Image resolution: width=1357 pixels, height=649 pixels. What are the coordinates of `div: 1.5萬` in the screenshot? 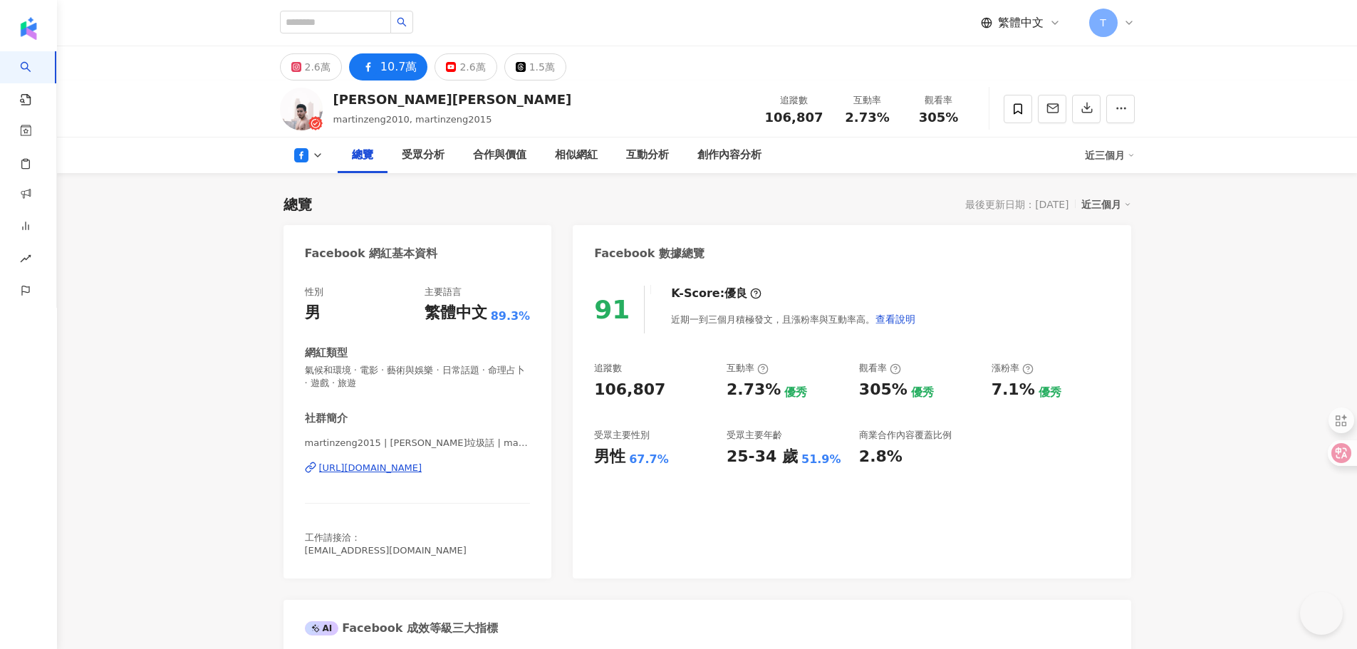 It's located at (542, 67).